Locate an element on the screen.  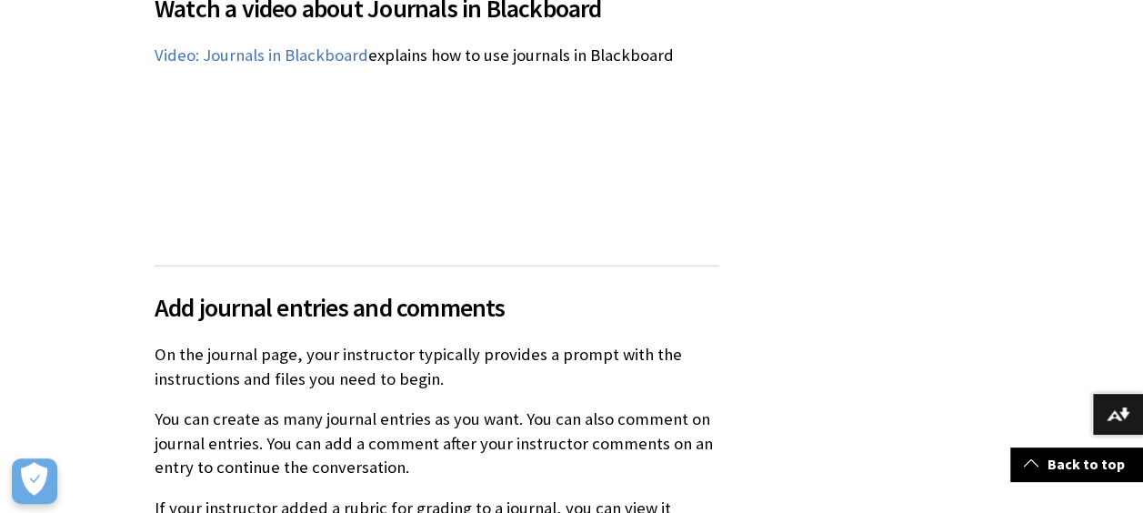
p: explains how to use journals in Blackboard is located at coordinates (437, 55).